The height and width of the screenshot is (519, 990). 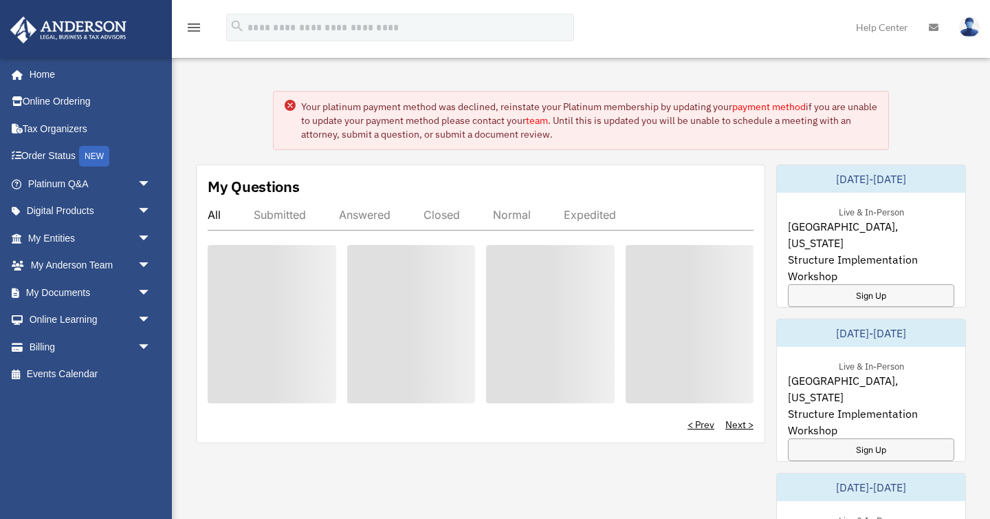 What do you see at coordinates (91, 374) in the screenshot?
I see `a: Events Calendar` at bounding box center [91, 374].